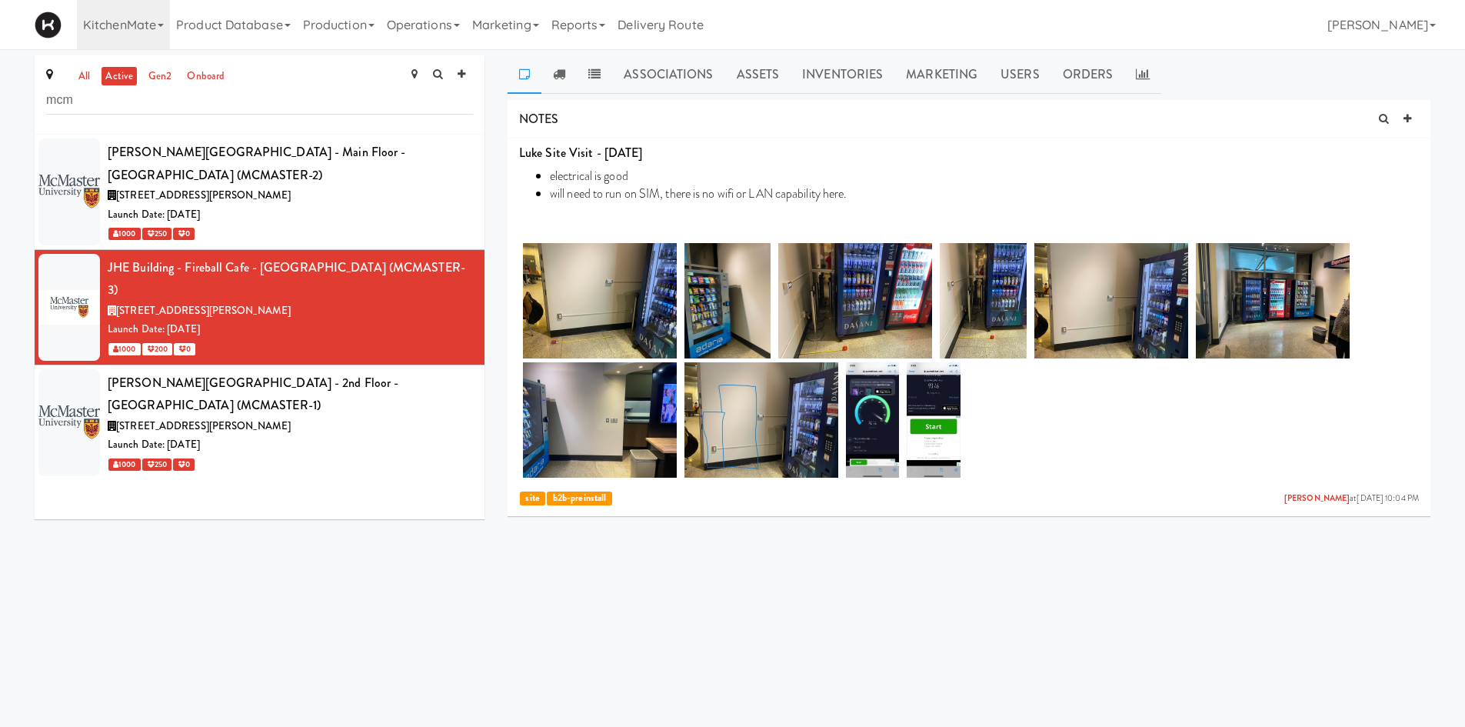 The image size is (1465, 727). Describe the element at coordinates (1273, 301) in the screenshot. I see `img: krpbsrbhf35dtolzvxvr.jpg` at that location.